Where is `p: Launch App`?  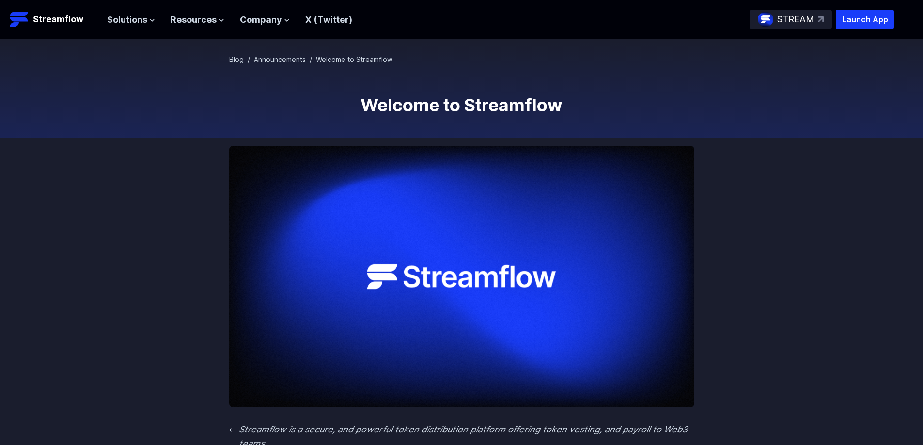
p: Launch App is located at coordinates (865, 19).